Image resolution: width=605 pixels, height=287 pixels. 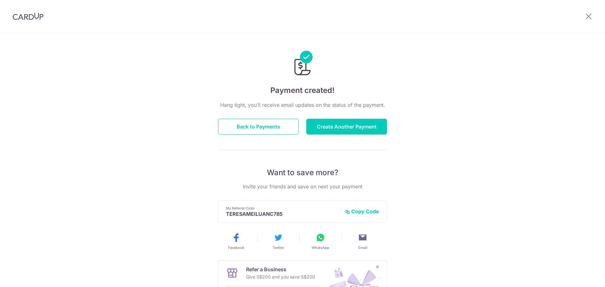 What do you see at coordinates (320, 241) in the screenshot?
I see `button: WhatsApp` at bounding box center [320, 241].